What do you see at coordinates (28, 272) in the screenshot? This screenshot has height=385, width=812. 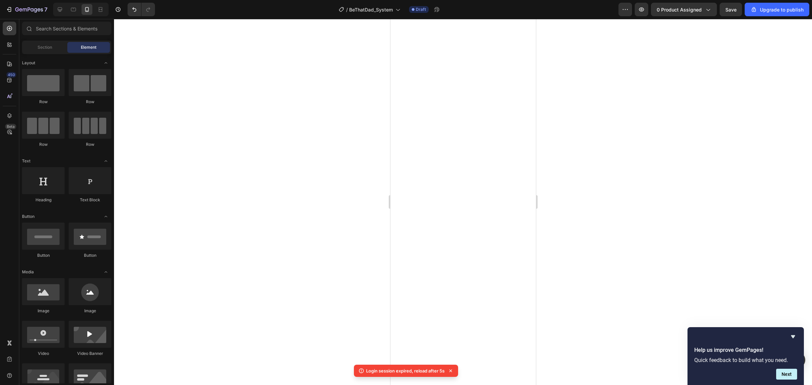 I see `span: Media` at bounding box center [28, 272].